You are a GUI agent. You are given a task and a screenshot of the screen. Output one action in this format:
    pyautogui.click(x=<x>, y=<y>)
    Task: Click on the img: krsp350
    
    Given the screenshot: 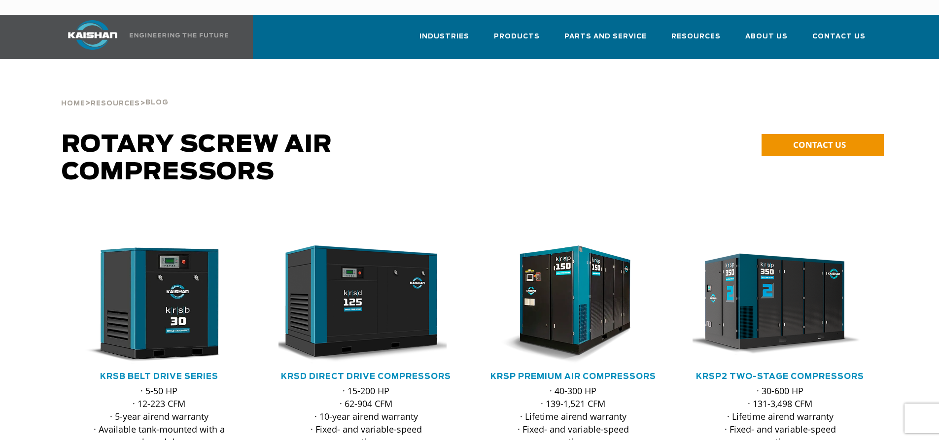 What is the action you would take?
    pyautogui.click(x=773, y=305)
    